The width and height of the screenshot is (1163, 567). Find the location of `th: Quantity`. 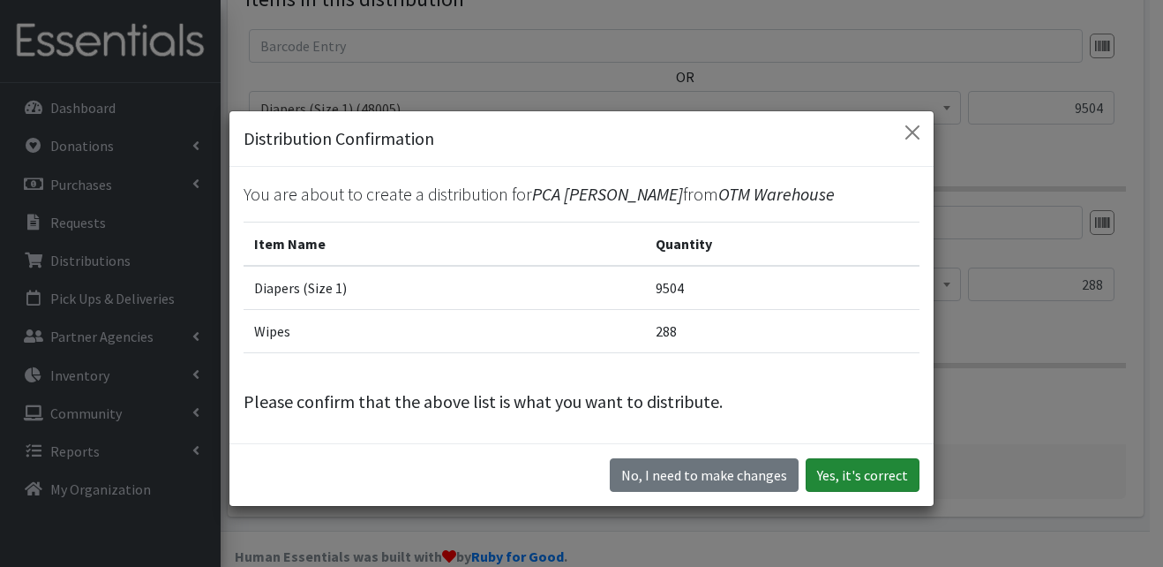

th: Quantity is located at coordinates (782, 244).